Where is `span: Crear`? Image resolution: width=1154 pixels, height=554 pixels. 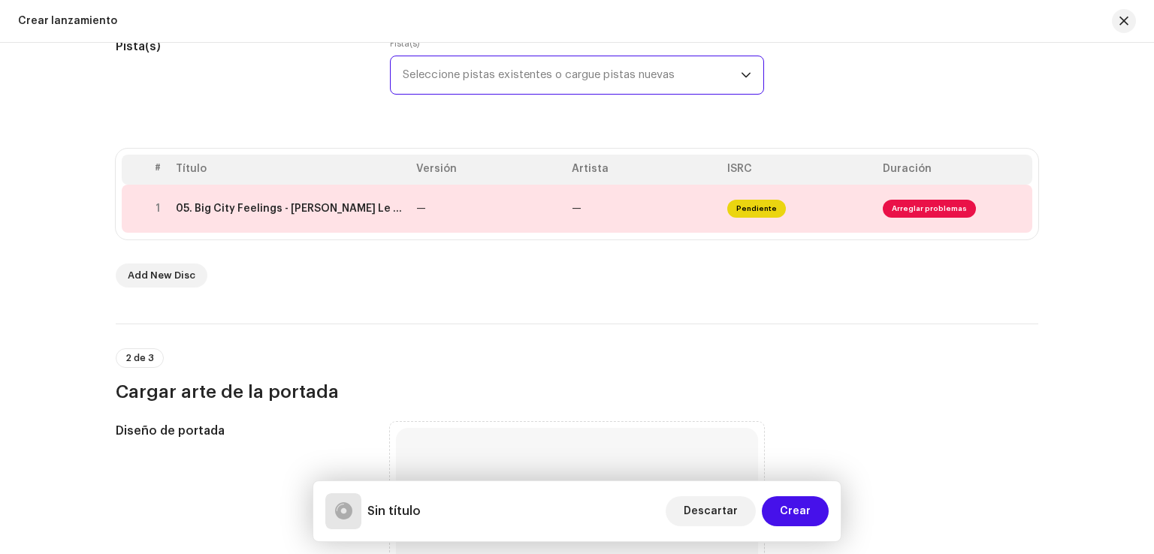 span: Crear is located at coordinates (795, 511).